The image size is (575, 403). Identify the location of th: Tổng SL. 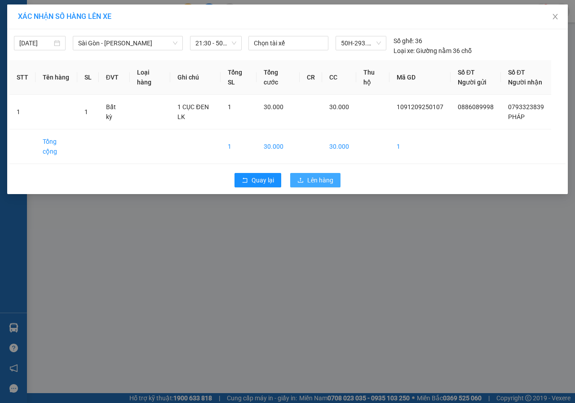
(239, 77).